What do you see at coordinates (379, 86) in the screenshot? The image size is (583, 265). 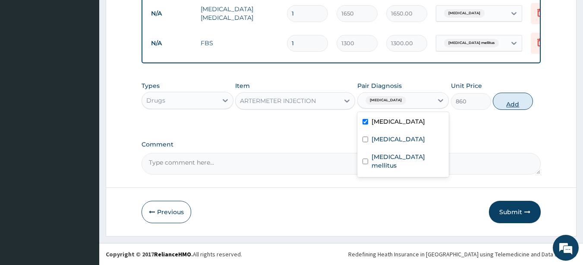 I see `label: Pair Diagnosis` at bounding box center [379, 86].